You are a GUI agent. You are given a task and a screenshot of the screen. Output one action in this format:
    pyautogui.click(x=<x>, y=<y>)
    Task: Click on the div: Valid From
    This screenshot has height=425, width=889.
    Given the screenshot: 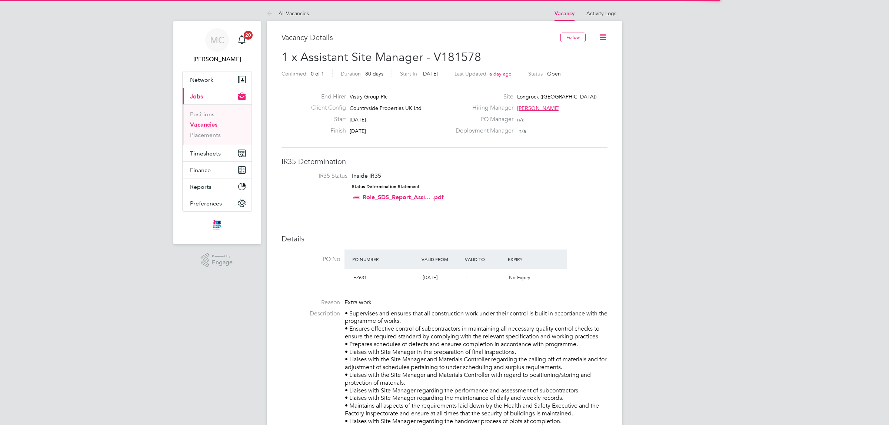 What is the action you would take?
    pyautogui.click(x=441, y=259)
    